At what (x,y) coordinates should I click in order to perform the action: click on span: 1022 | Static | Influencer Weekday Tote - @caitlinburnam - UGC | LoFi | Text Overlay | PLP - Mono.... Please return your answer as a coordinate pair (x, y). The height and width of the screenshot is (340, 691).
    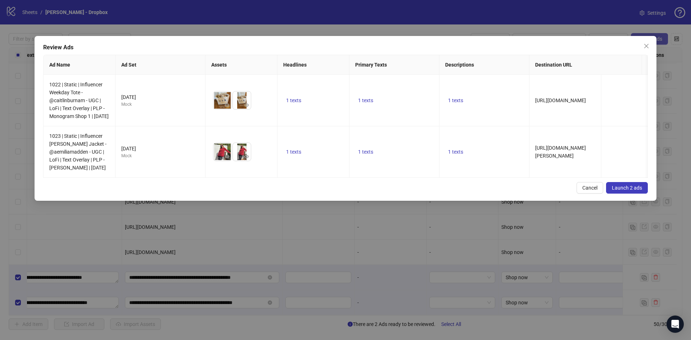
    Looking at the image, I should click on (79, 100).